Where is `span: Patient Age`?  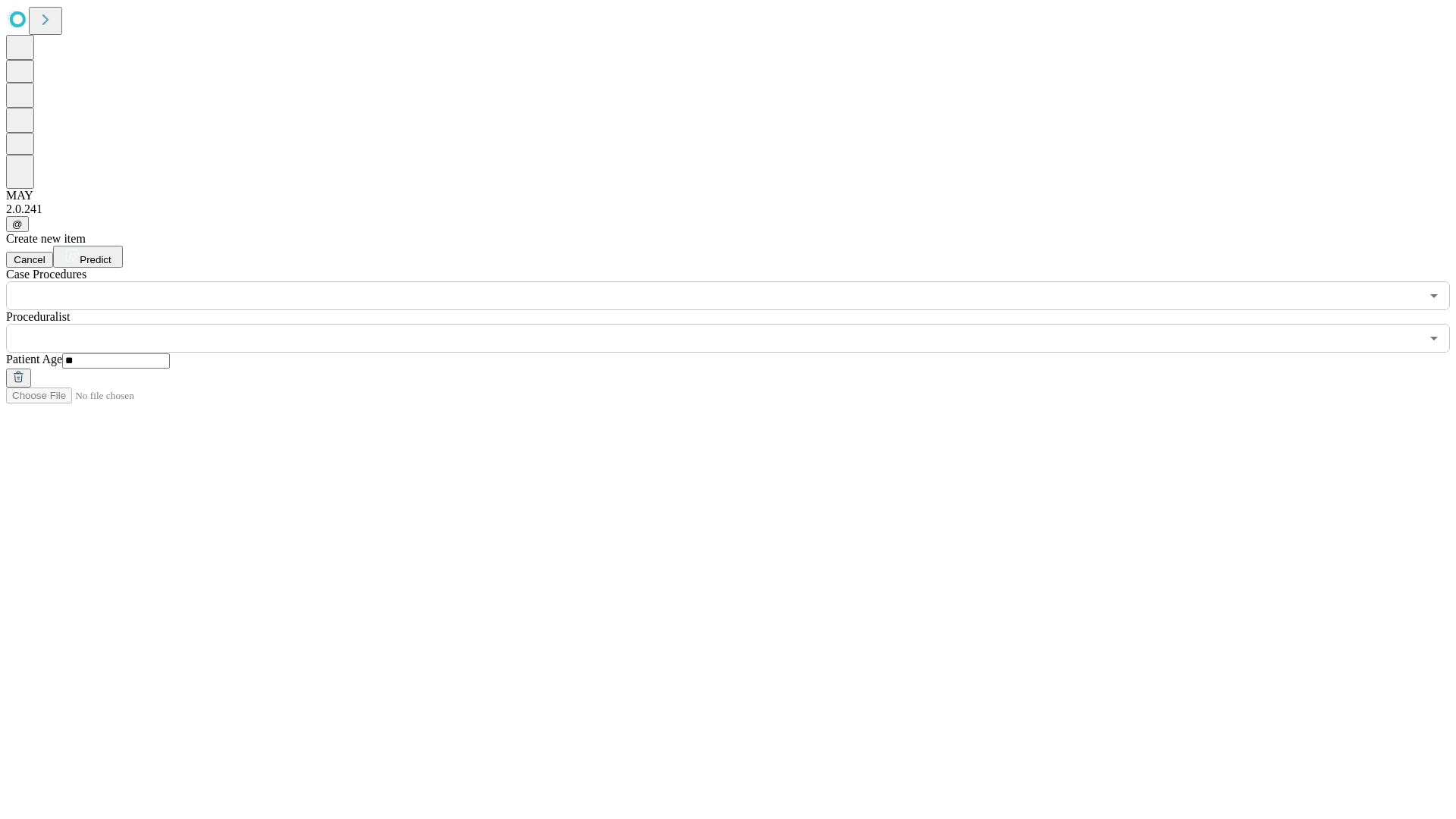
span: Patient Age is located at coordinates (34, 358).